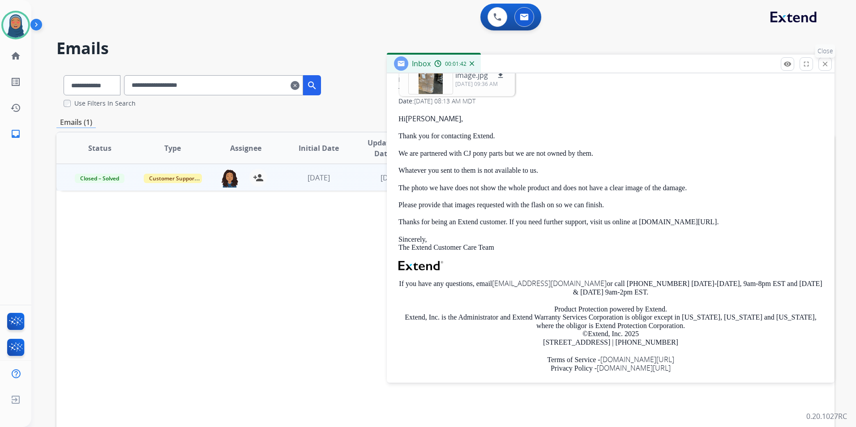 This screenshot has width=856, height=427. I want to click on span: Closed – Solved, so click(99, 178).